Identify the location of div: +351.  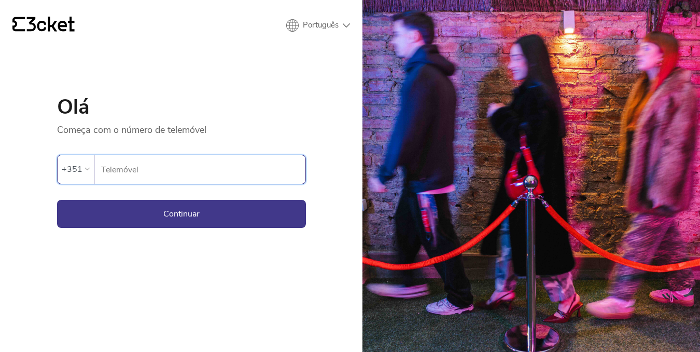
(72, 169).